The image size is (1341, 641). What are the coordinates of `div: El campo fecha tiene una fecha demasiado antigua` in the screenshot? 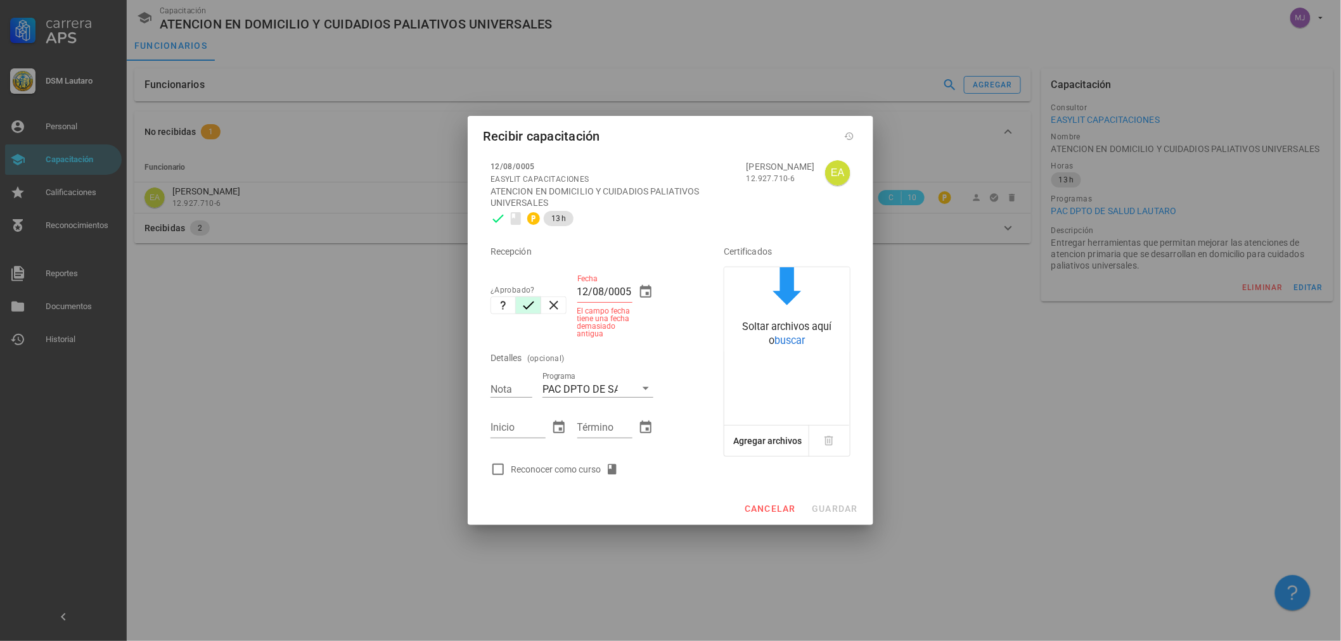 It's located at (604, 323).